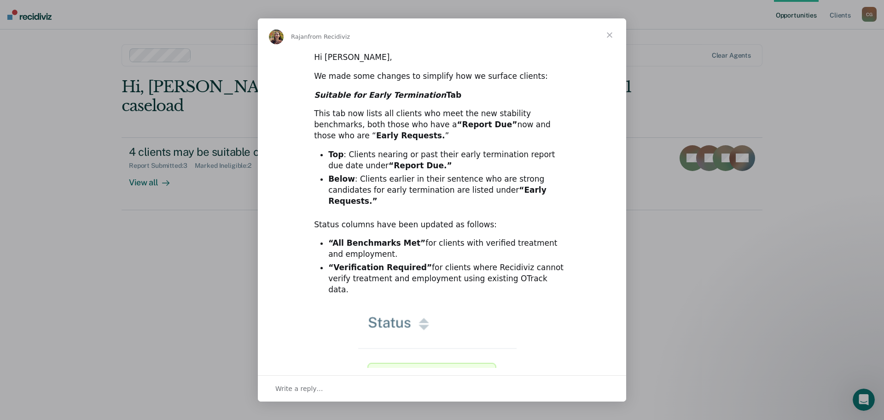 This screenshot has height=420, width=884. Describe the element at coordinates (342, 179) in the screenshot. I see `b: Below` at that location.